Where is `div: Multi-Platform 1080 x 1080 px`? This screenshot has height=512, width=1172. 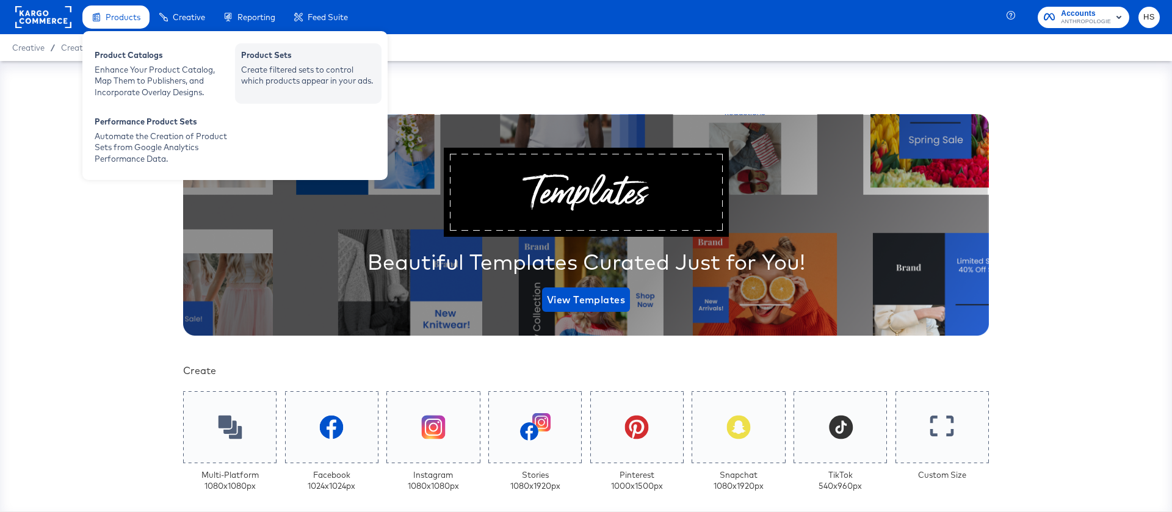 div: Multi-Platform 1080 x 1080 px is located at coordinates (230, 480).